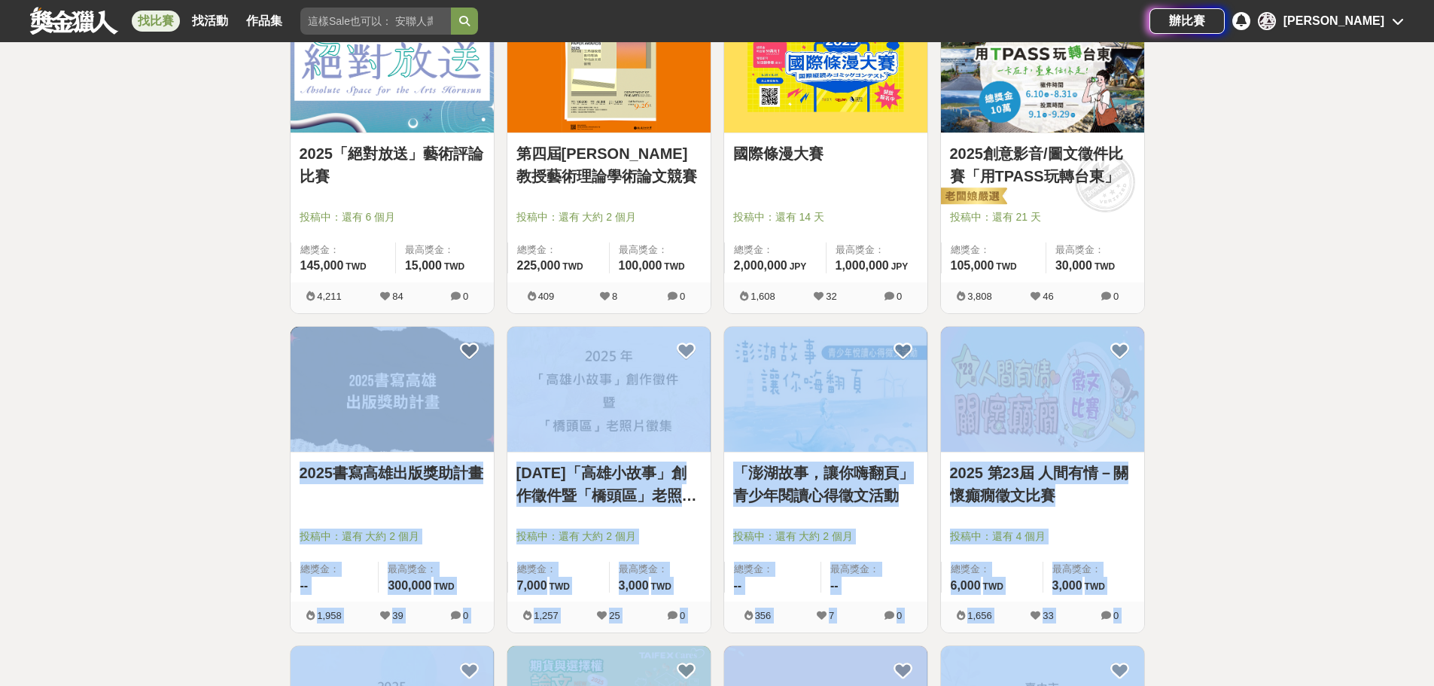  What do you see at coordinates (156, 21) in the screenshot?
I see `a: 找比賽` at bounding box center [156, 21].